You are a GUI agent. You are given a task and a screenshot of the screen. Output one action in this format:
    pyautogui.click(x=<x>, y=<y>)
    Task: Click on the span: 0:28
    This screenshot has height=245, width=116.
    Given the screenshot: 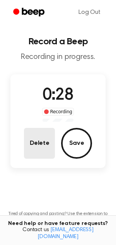 What is the action you would take?
    pyautogui.click(x=58, y=96)
    